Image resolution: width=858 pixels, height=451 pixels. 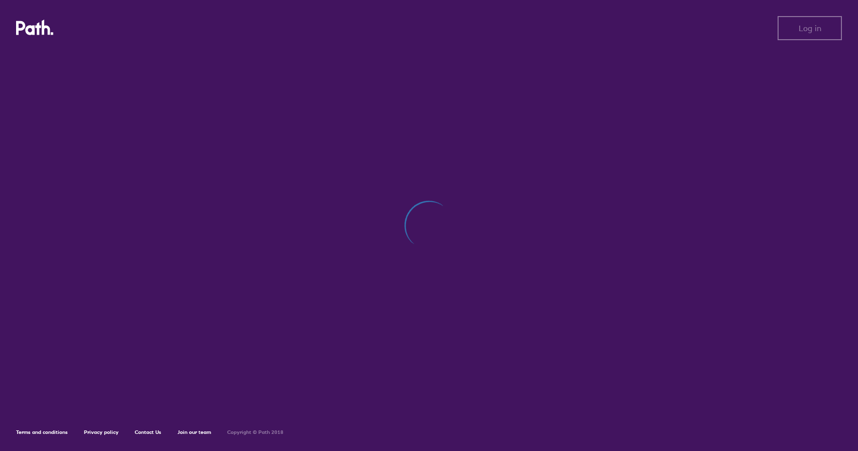 What do you see at coordinates (194, 432) in the screenshot?
I see `a: Join our team` at bounding box center [194, 432].